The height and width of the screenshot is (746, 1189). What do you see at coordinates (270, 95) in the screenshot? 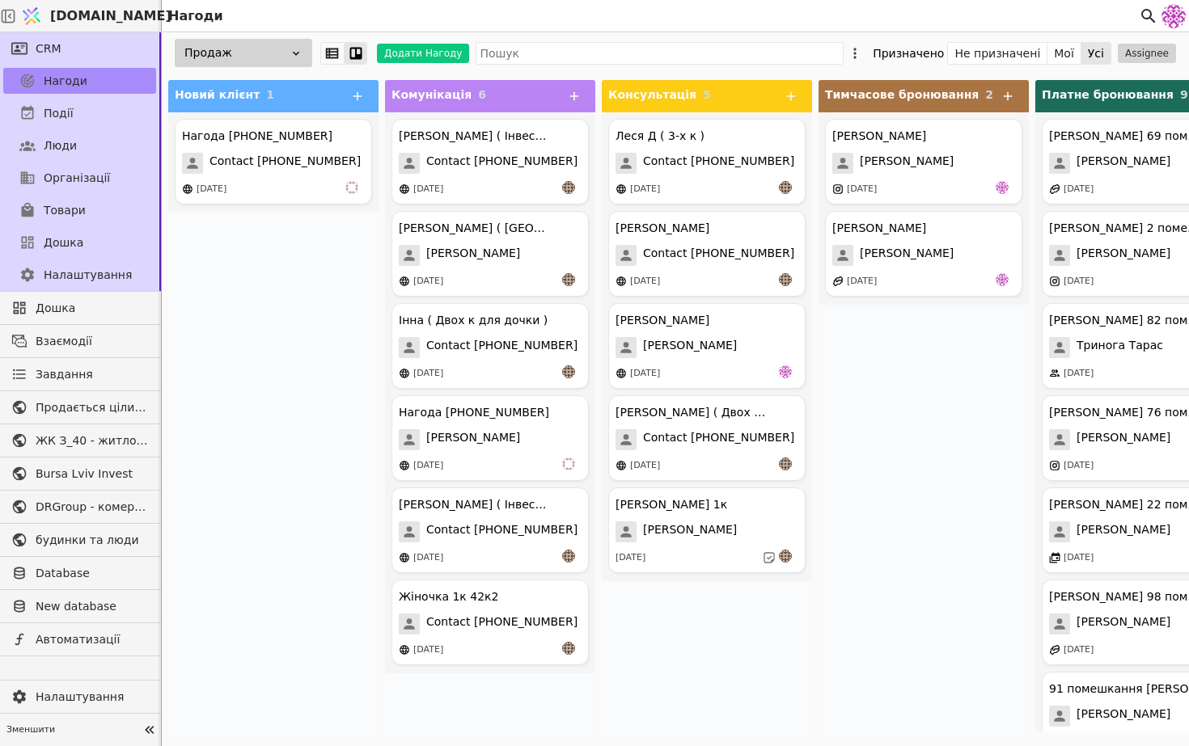
I see `span: 1` at bounding box center [270, 95].